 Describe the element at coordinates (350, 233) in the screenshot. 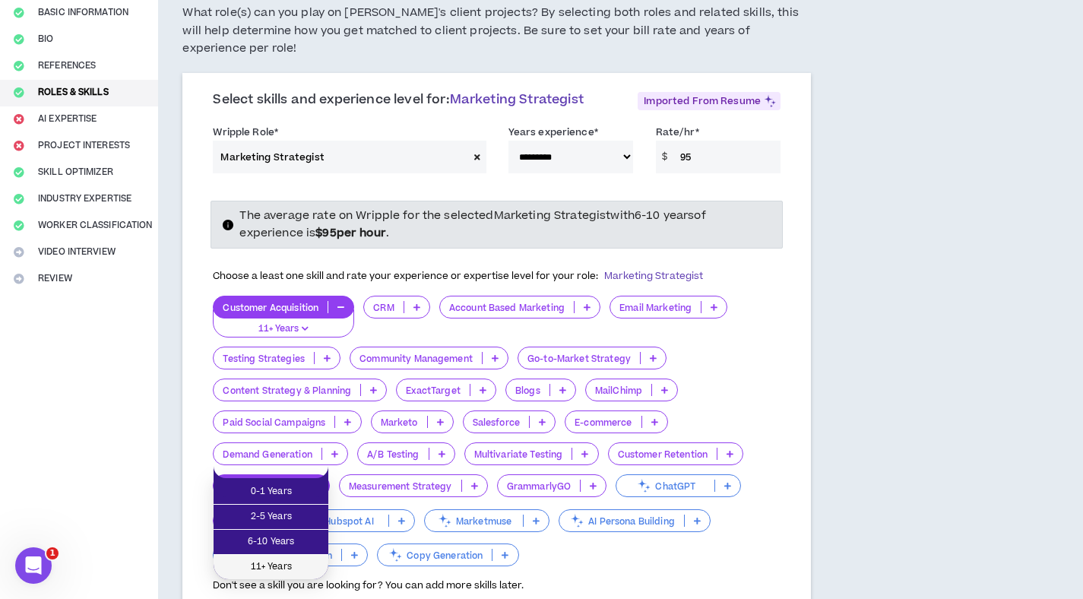

I see `strong: $ 95 per hour` at that location.